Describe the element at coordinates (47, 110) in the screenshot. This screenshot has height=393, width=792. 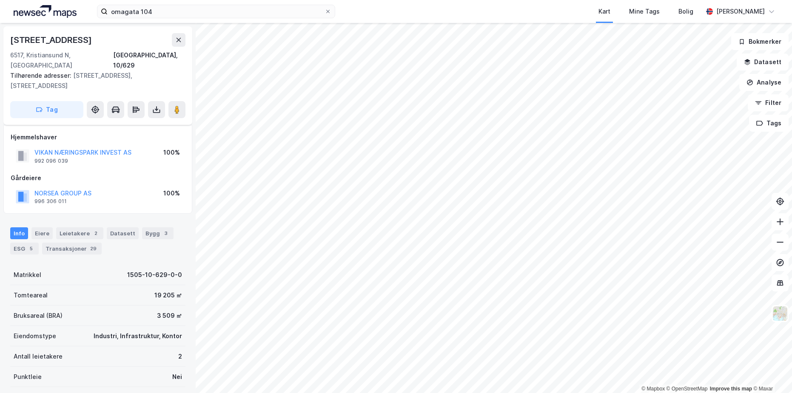
I see `button: Tag` at that location.